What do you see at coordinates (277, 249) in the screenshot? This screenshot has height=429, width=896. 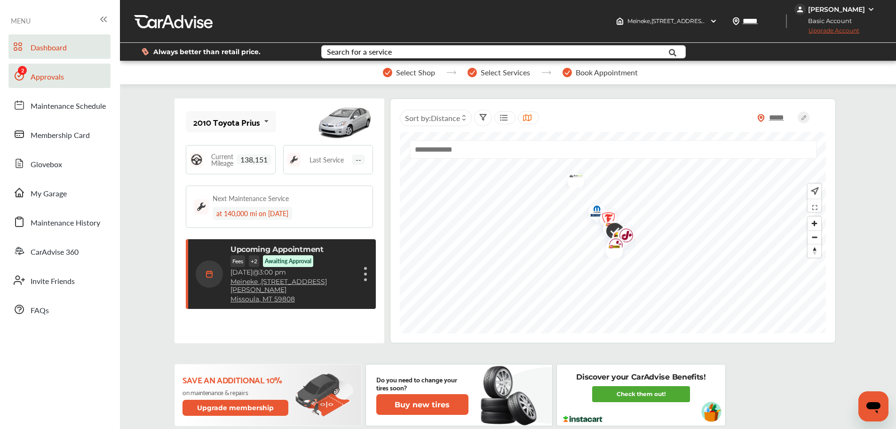 I see `p: Upcoming Appointment` at bounding box center [277, 249].